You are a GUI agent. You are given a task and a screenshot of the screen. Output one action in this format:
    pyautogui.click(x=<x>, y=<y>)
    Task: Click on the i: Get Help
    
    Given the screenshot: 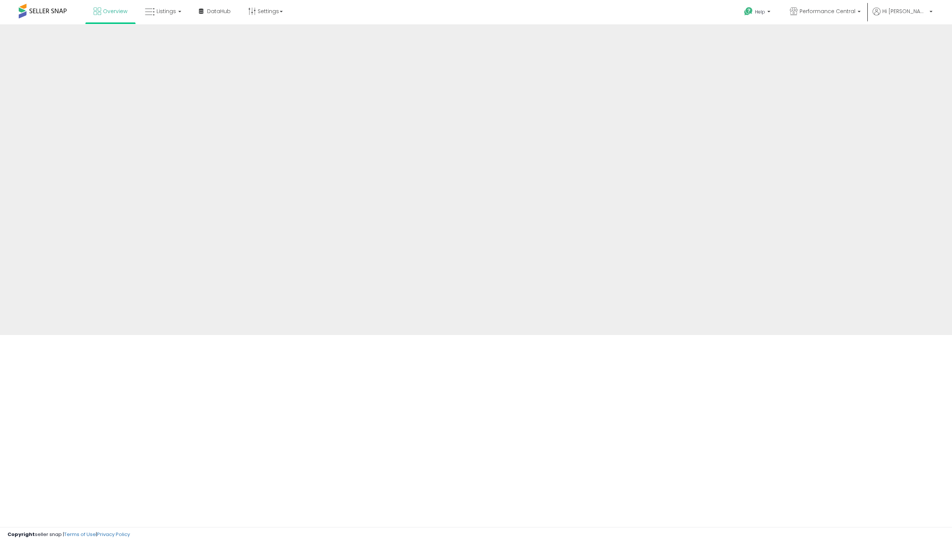 What is the action you would take?
    pyautogui.click(x=748, y=11)
    